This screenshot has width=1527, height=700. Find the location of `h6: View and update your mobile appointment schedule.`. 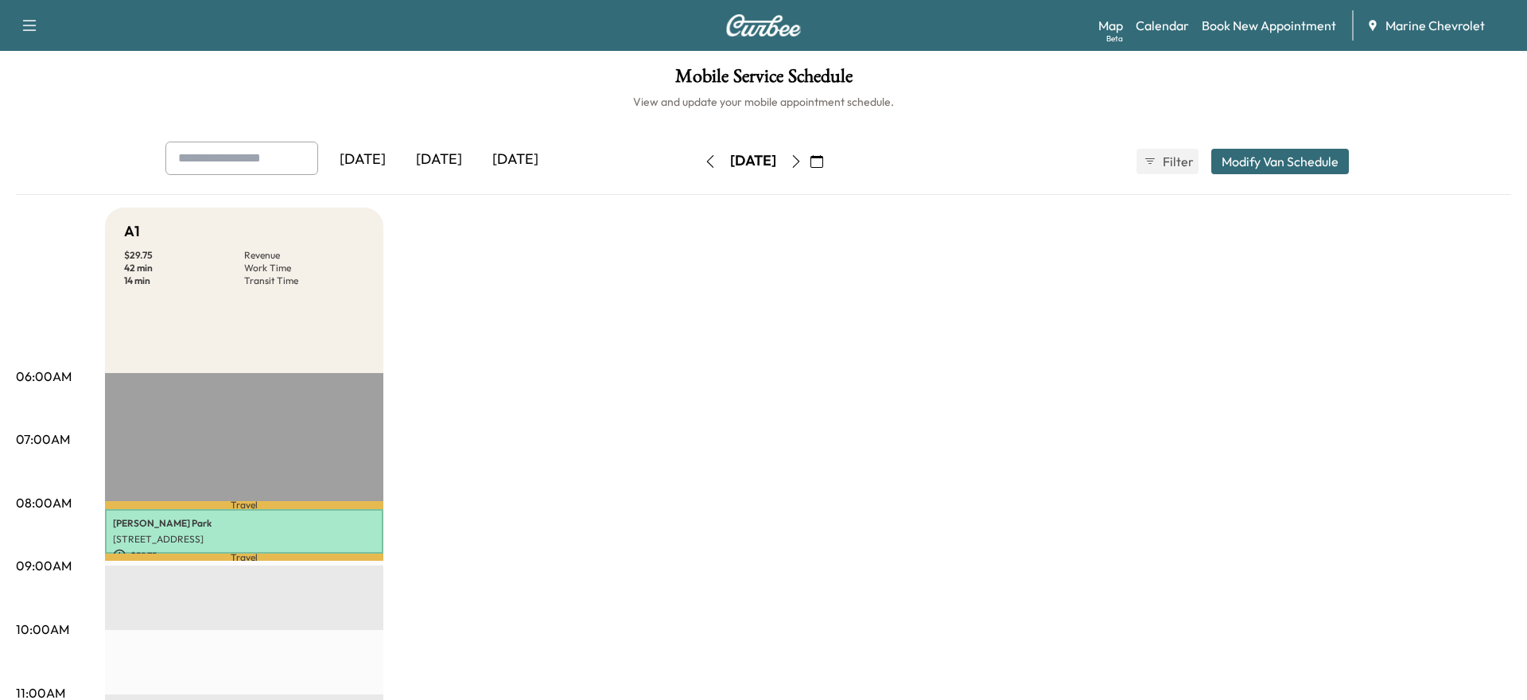

h6: View and update your mobile appointment schedule. is located at coordinates (764, 102).